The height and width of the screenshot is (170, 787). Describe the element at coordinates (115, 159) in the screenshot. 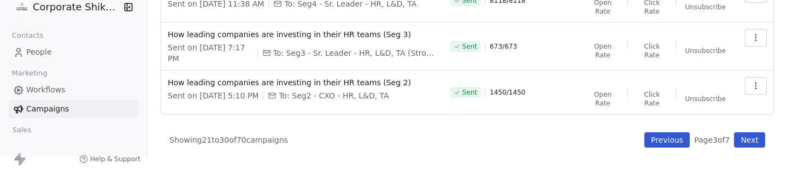

I see `span: Help & Support` at that location.